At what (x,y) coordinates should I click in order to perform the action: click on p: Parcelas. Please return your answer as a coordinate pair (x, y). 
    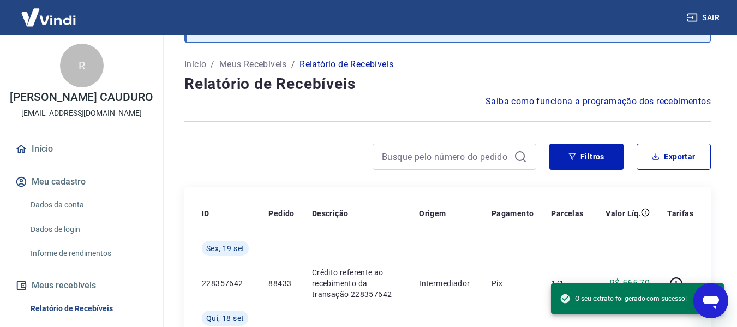
    Looking at the image, I should click on (567, 213).